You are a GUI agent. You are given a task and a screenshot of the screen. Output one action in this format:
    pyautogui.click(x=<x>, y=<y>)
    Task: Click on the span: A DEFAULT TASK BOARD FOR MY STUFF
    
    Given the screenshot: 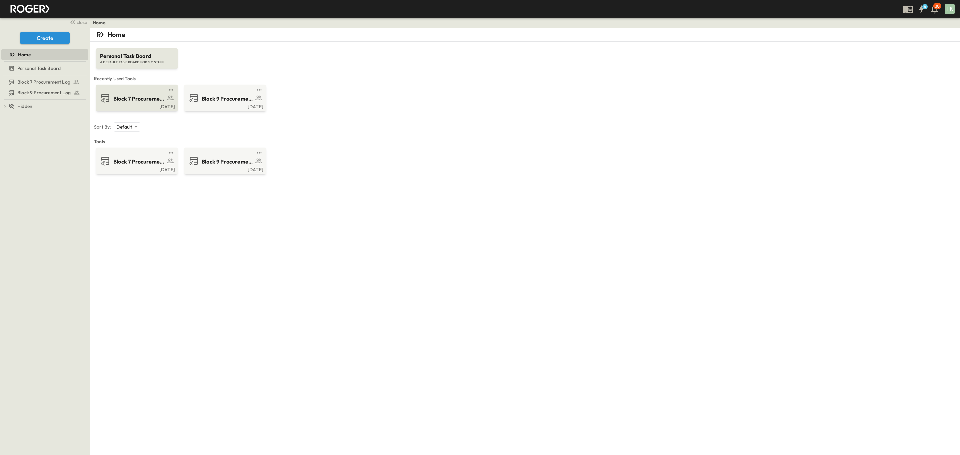 What is the action you would take?
    pyautogui.click(x=137, y=62)
    